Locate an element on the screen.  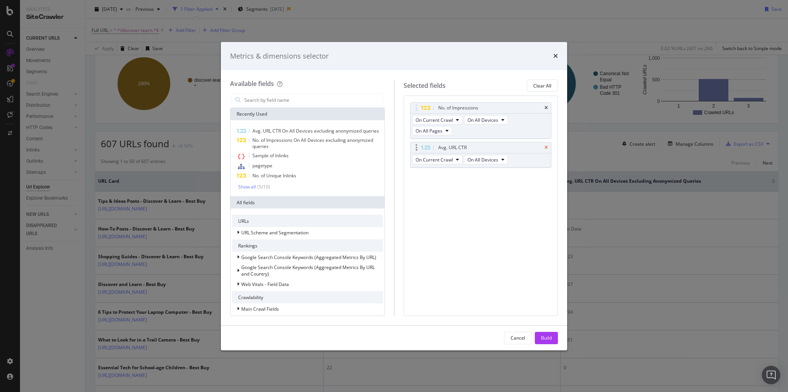
div: ( 5 / 10 ) is located at coordinates (263, 186).